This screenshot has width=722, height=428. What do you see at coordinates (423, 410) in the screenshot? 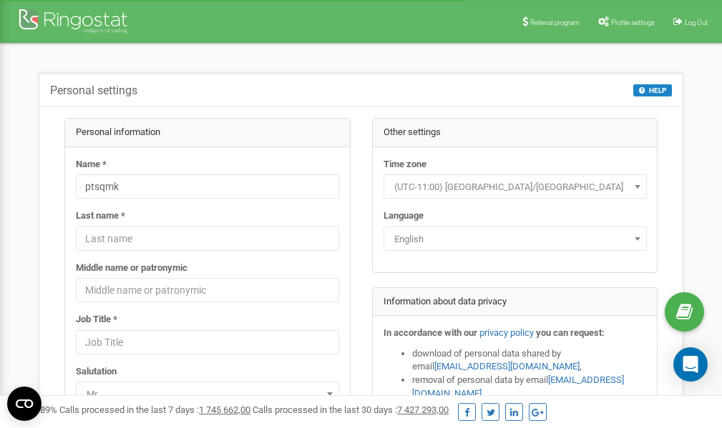
I see `u: 7 427 293,00` at bounding box center [423, 410].